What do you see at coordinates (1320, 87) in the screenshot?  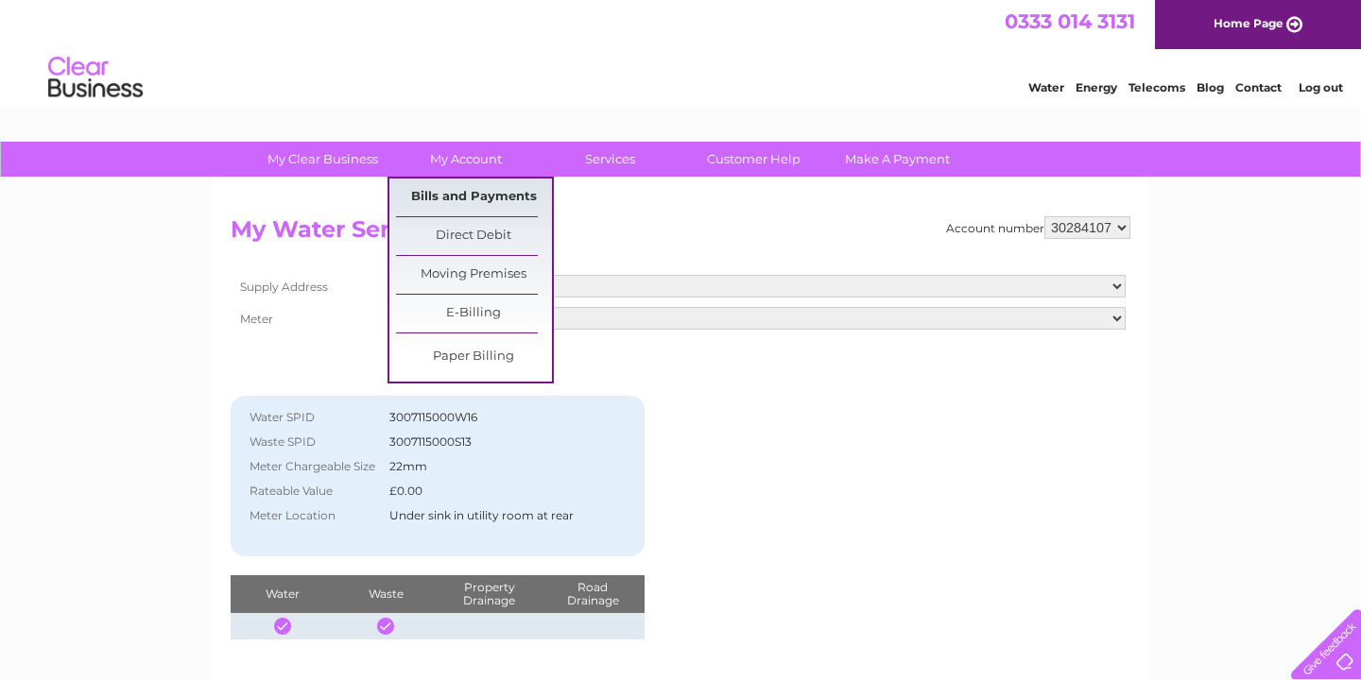 I see `a: Log out` at bounding box center [1320, 87].